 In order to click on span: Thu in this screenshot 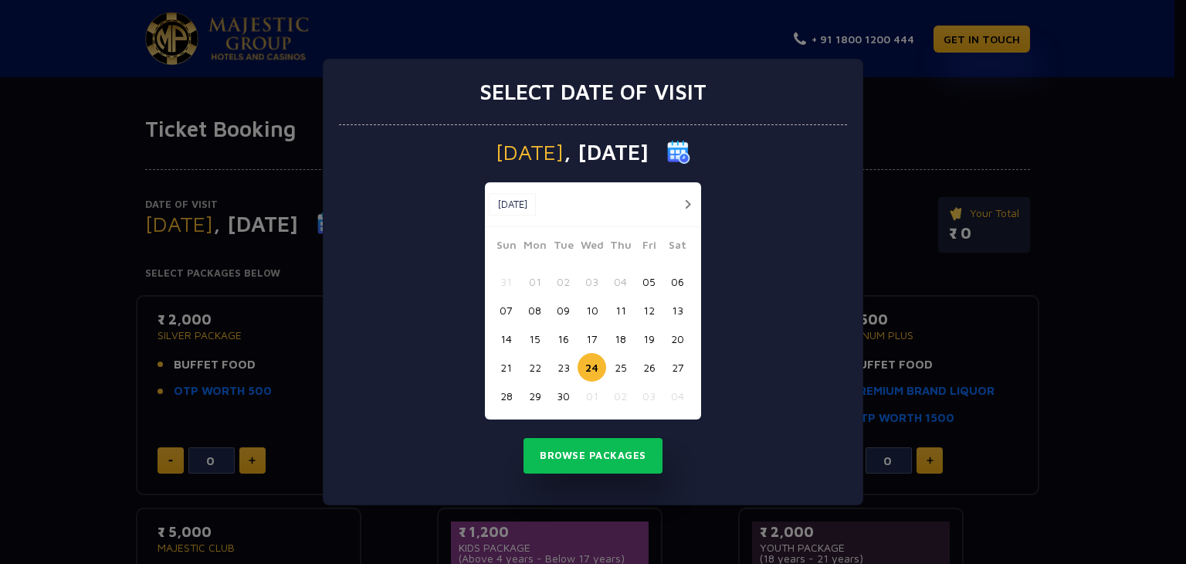, I will do `click(620, 247)`.